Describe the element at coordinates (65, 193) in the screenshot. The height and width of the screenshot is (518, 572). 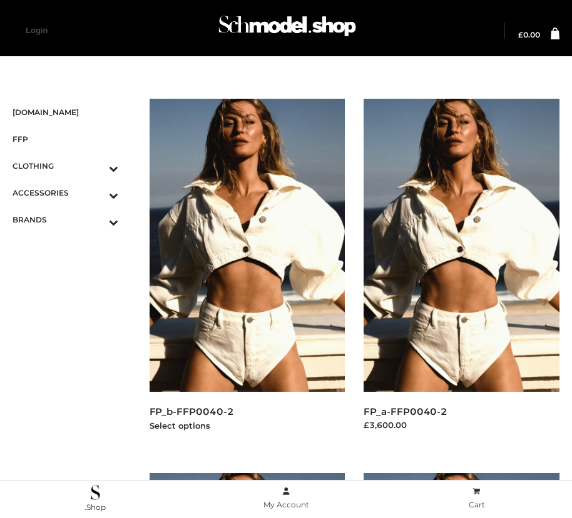
I see `span: ACCESSORIES` at that location.